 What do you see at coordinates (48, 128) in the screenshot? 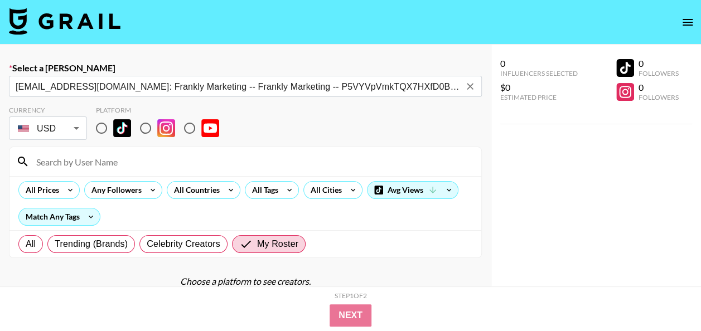
I see `div: USD` at bounding box center [48, 128].